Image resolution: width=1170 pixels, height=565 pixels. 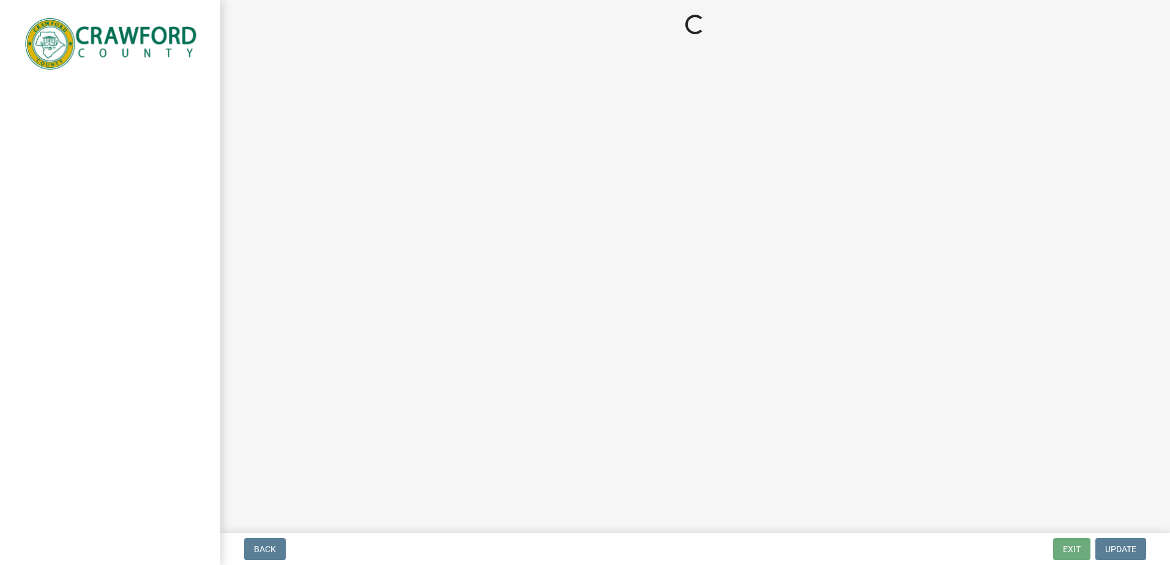 What do you see at coordinates (265, 549) in the screenshot?
I see `span: Back` at bounding box center [265, 549].